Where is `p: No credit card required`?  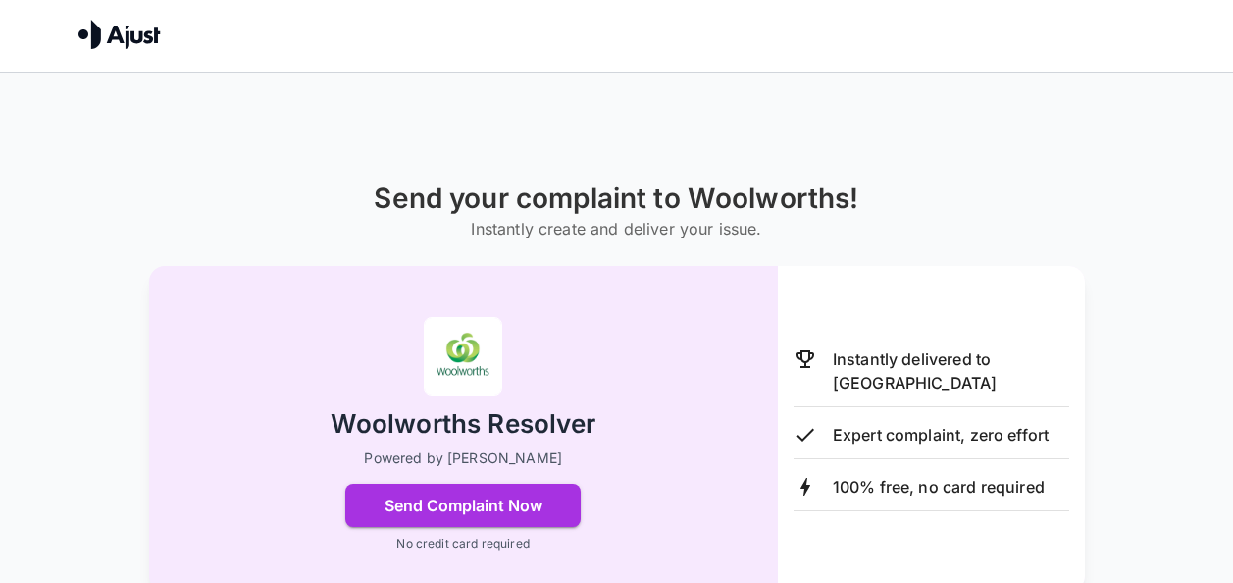 p: No credit card required is located at coordinates (462, 543).